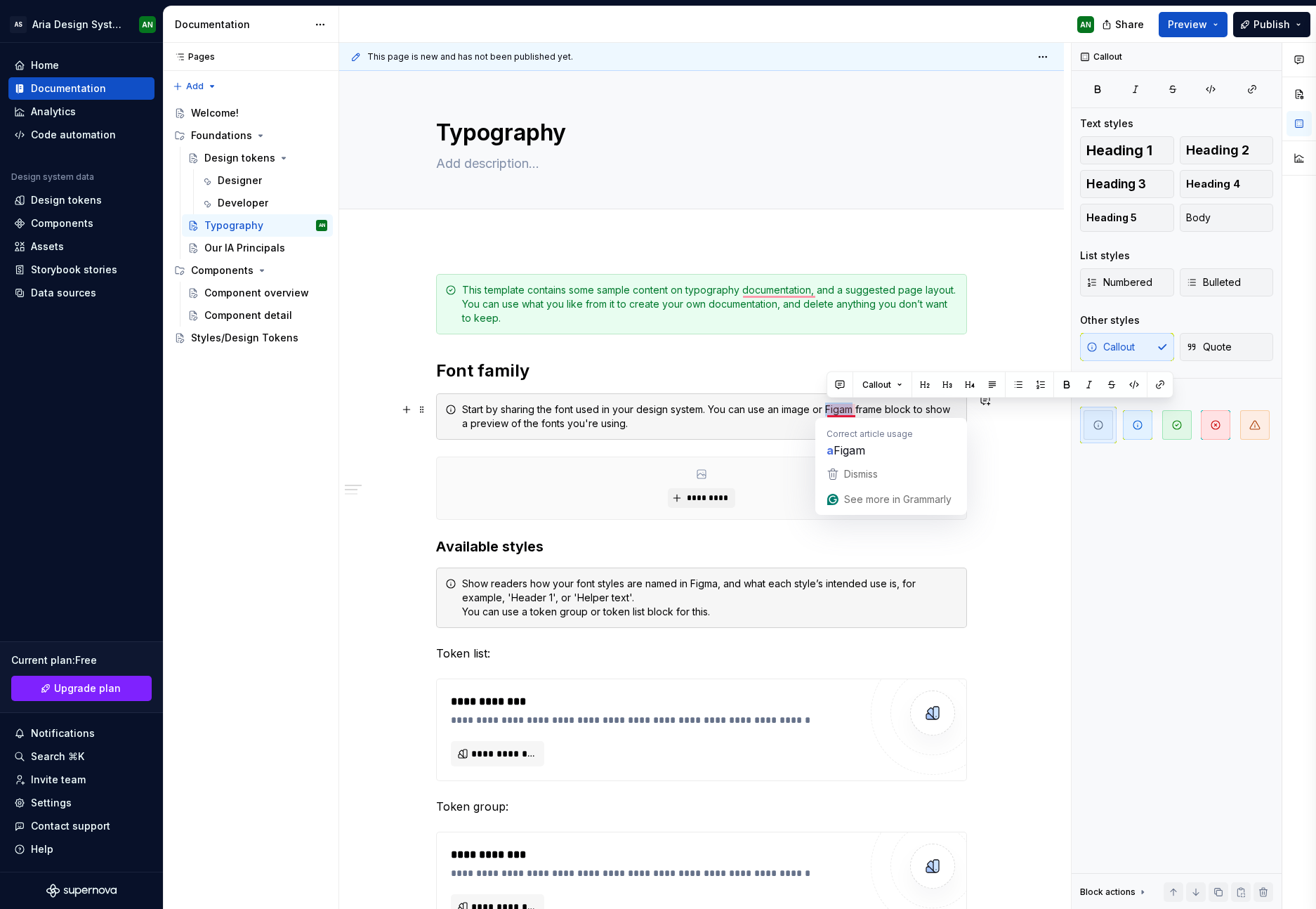 Image resolution: width=1316 pixels, height=909 pixels. I want to click on button: Numbered, so click(1127, 283).